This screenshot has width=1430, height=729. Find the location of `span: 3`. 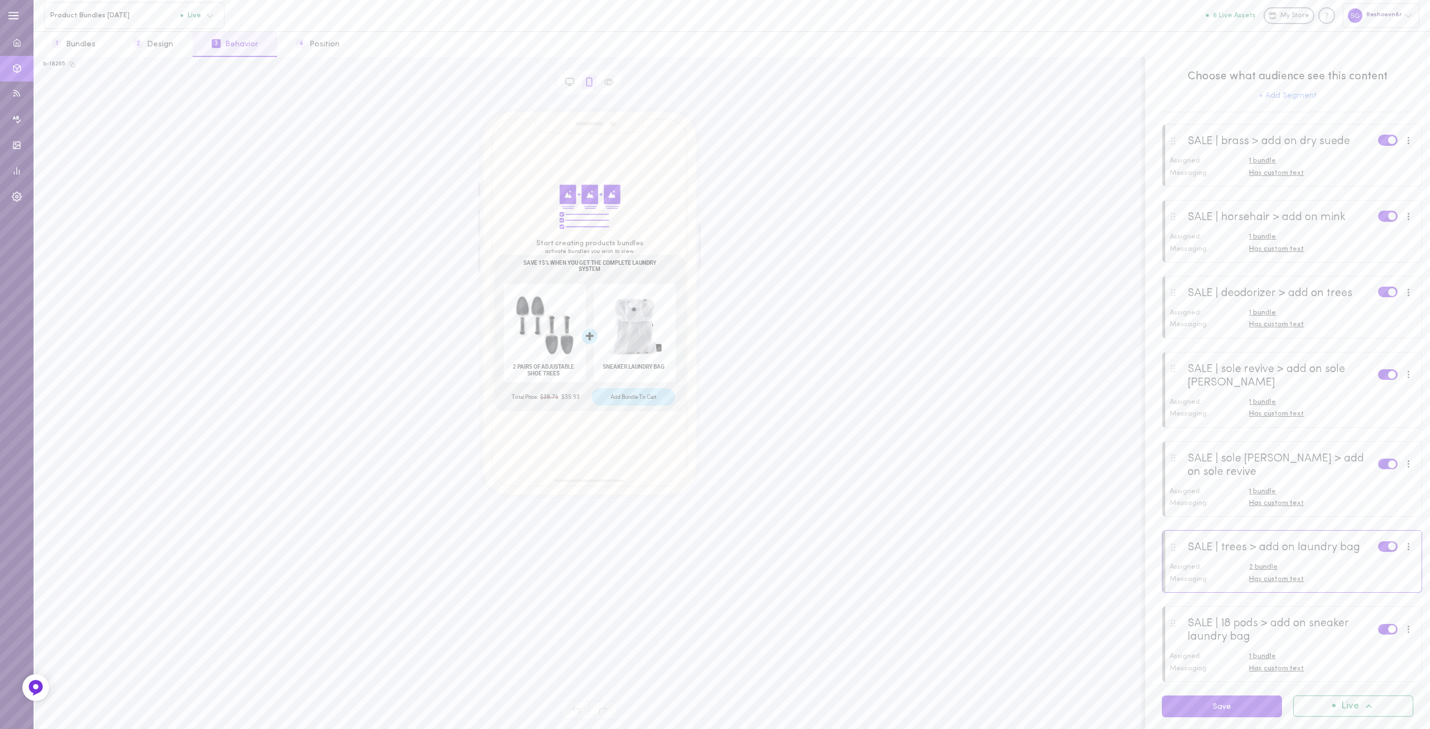

span: 3 is located at coordinates (216, 44).